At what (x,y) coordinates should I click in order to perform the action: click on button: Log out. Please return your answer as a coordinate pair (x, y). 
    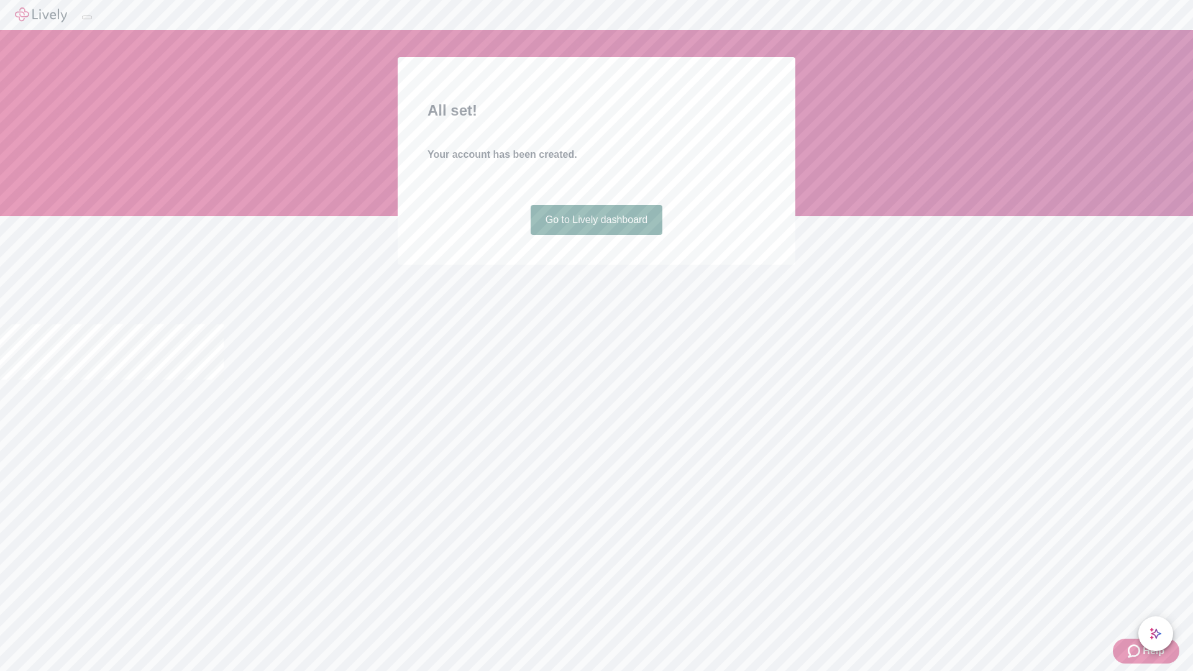
    Looking at the image, I should click on (87, 17).